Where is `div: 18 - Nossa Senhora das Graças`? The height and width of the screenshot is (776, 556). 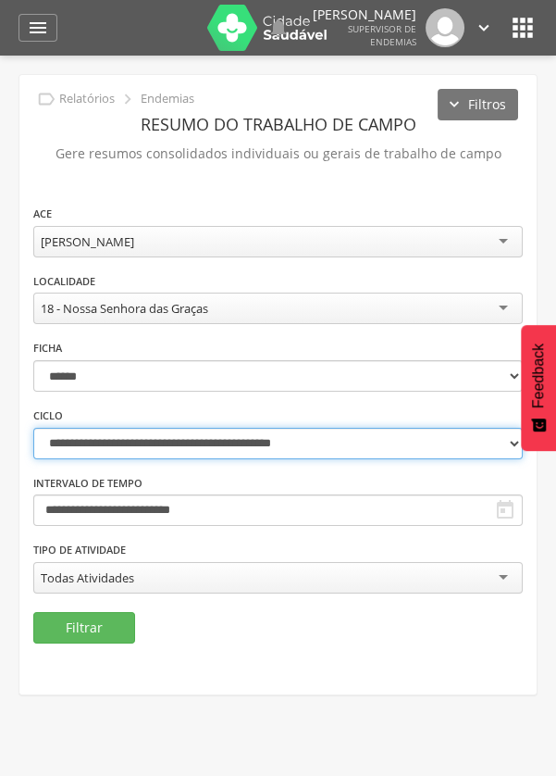
div: 18 - Nossa Senhora das Graças is located at coordinates (124, 308).